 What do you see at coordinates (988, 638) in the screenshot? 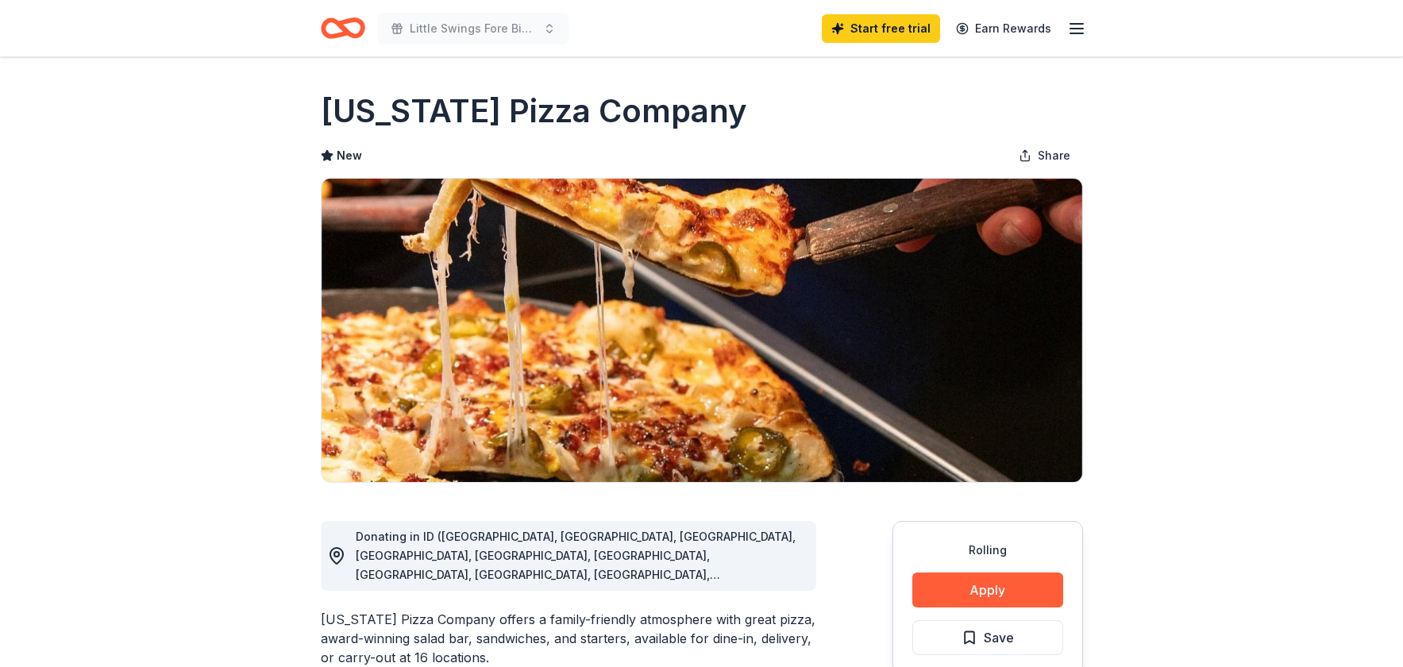
I see `button: Save` at bounding box center [988, 638].